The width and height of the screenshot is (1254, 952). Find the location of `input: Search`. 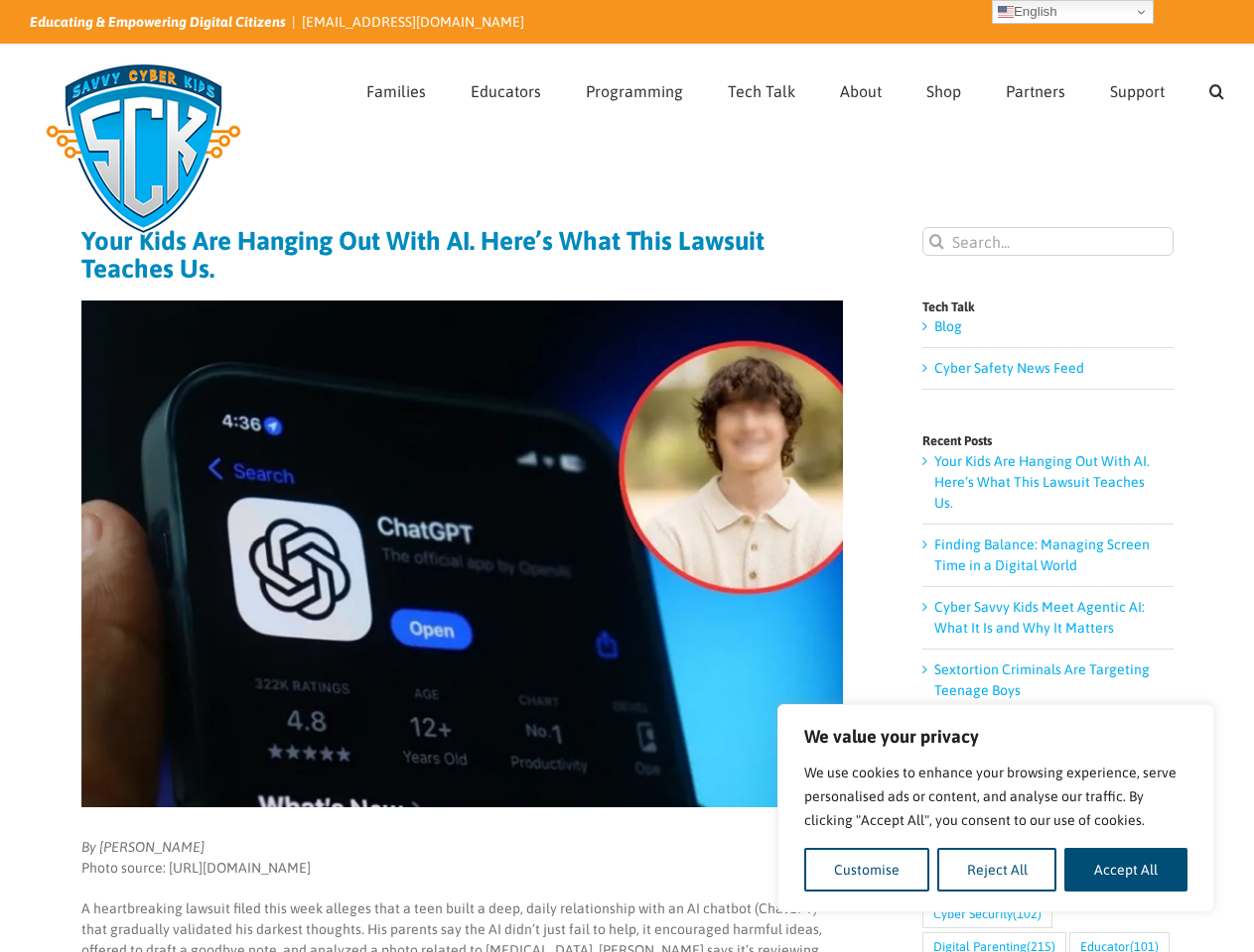

input: Search is located at coordinates (937, 241).